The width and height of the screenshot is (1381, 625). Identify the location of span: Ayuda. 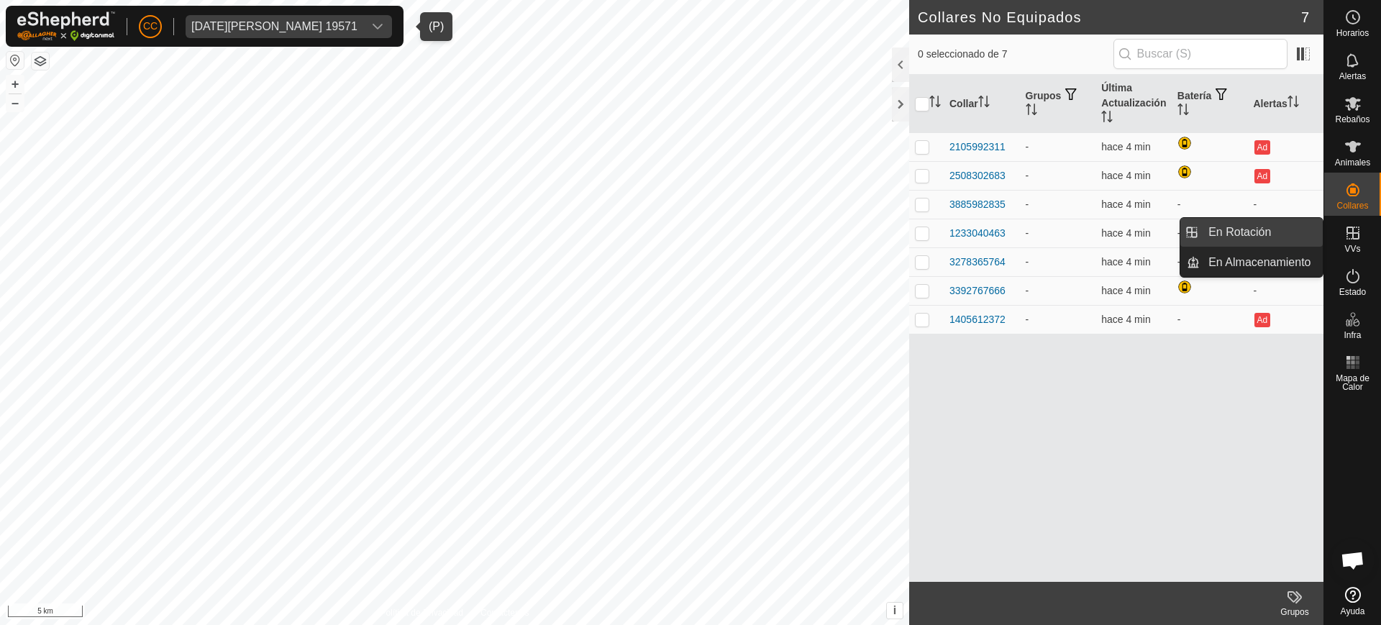
(1353, 611).